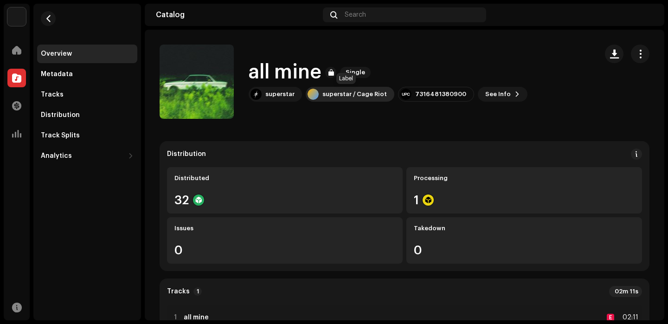 This screenshot has height=324, width=668. Describe the element at coordinates (60, 135) in the screenshot. I see `div: Track Splits` at that location.